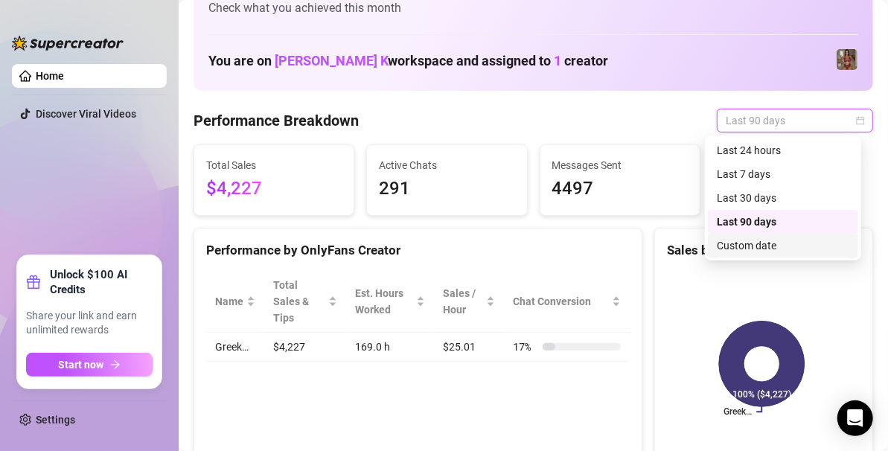  What do you see at coordinates (856, 418) in the screenshot?
I see `div: Open Intercom Messenger` at bounding box center [856, 418].